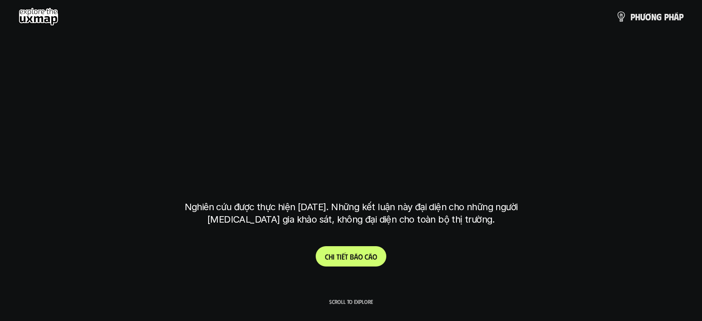  What do you see at coordinates (650, 17) in the screenshot?
I see `a: phươngpháp` at bounding box center [650, 17].